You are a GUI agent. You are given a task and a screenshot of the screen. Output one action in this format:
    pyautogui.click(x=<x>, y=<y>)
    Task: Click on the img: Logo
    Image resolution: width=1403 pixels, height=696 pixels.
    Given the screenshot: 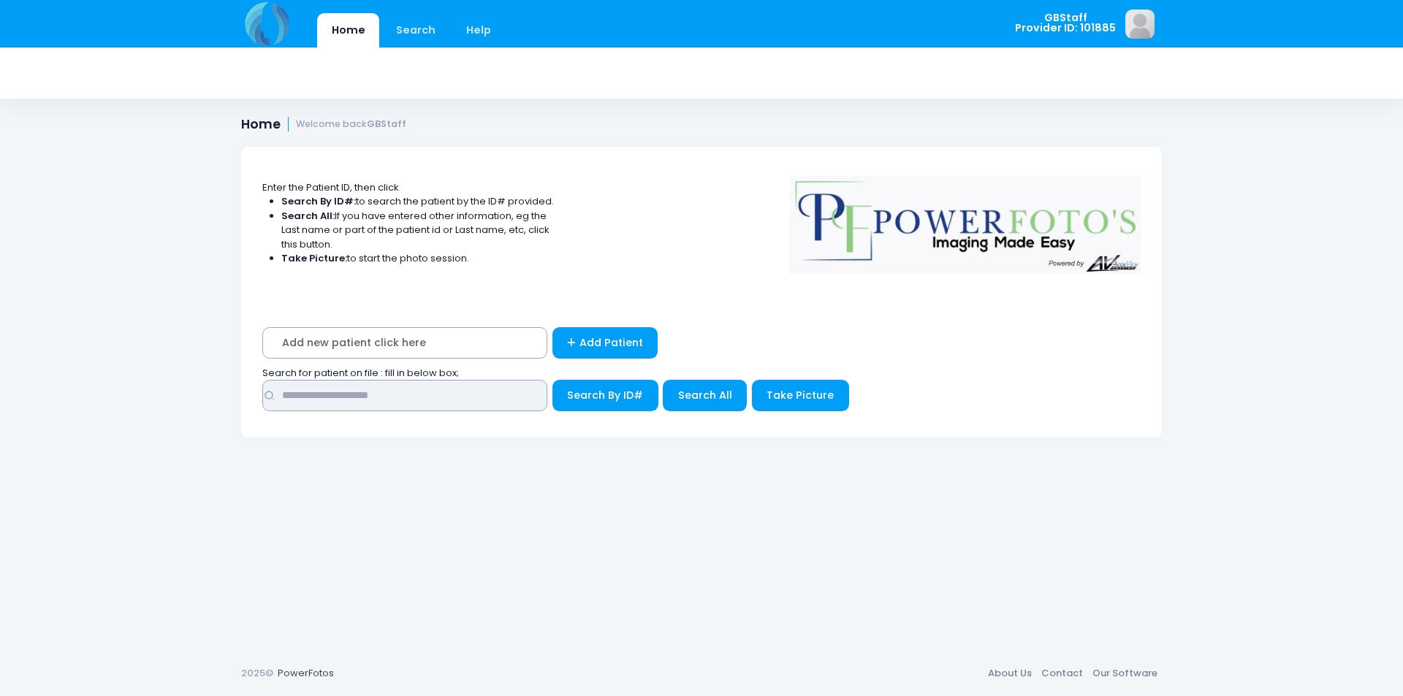 What is the action you would take?
    pyautogui.click(x=965, y=220)
    